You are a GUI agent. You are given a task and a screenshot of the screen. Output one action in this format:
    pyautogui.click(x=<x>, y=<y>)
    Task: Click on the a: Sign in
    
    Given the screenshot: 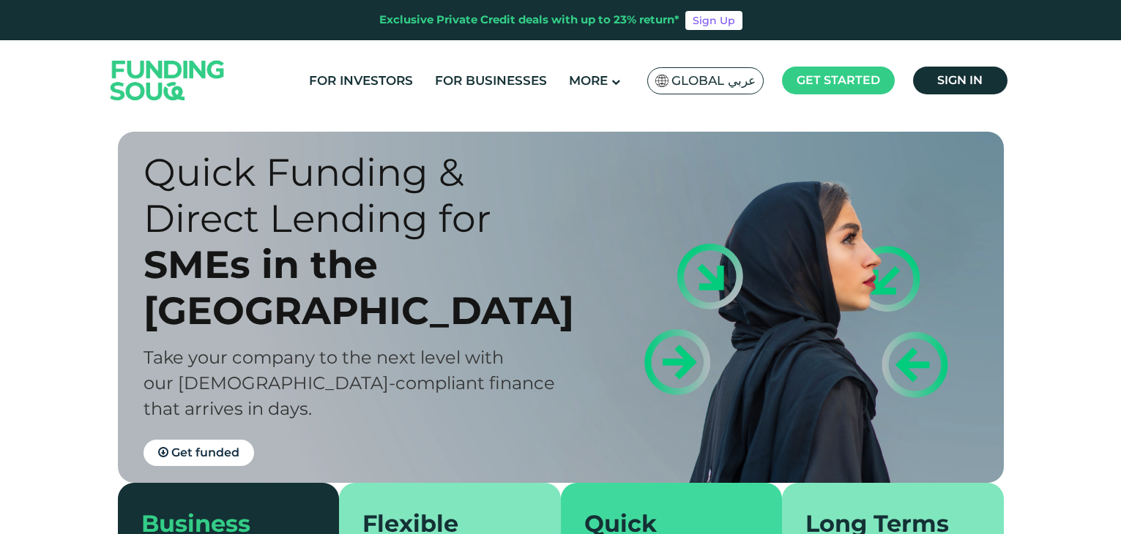 What is the action you would take?
    pyautogui.click(x=960, y=81)
    